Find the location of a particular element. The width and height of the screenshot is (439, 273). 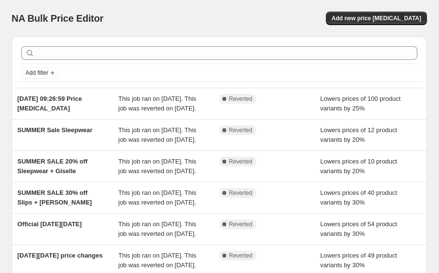

span: Add filter is located at coordinates (37, 73).